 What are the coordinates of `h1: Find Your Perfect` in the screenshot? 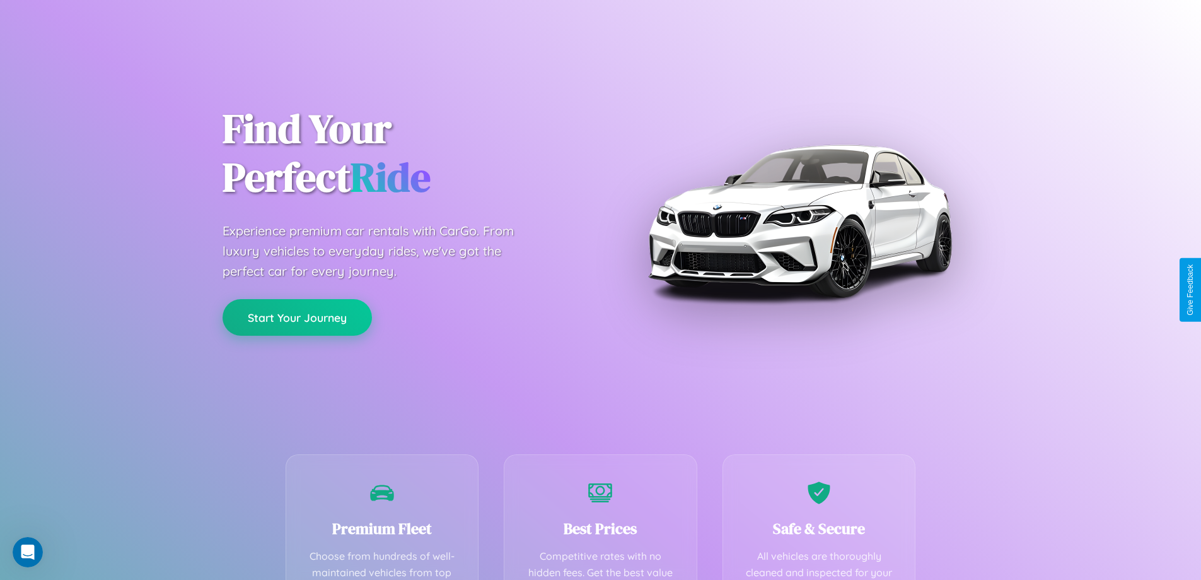 It's located at (402, 153).